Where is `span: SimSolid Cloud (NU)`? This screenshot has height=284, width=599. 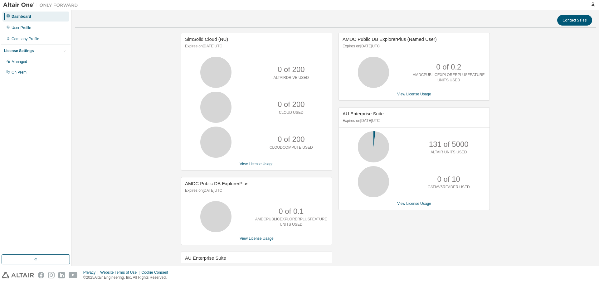
span: SimSolid Cloud (NU) is located at coordinates (207, 39).